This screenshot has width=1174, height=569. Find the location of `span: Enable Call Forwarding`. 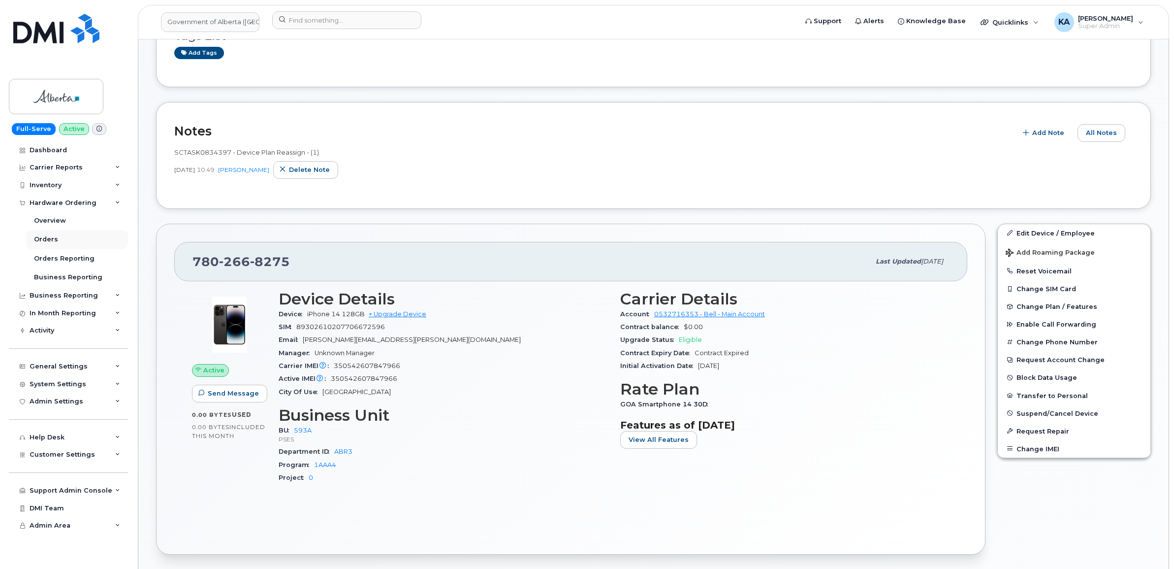

span: Enable Call Forwarding is located at coordinates (1057, 324).